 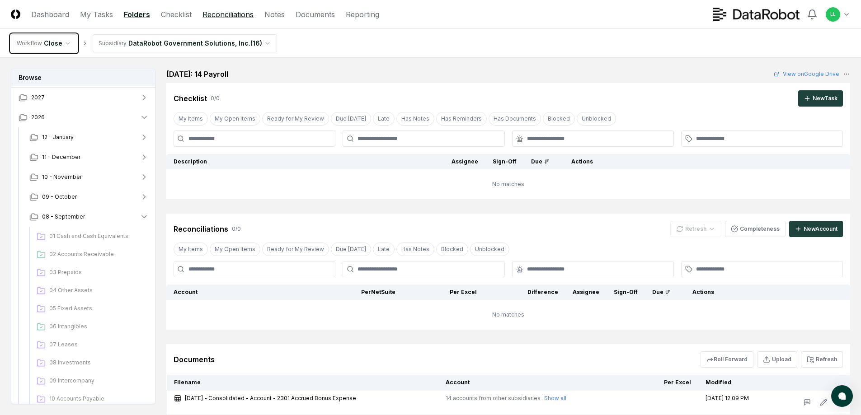 What do you see at coordinates (38, 117) in the screenshot?
I see `span: 2026` at bounding box center [38, 117].